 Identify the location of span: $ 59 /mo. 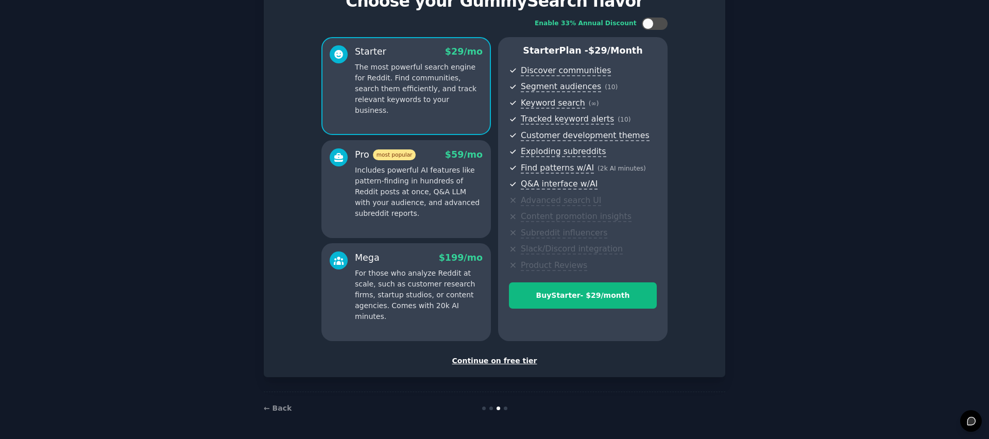
(463, 154).